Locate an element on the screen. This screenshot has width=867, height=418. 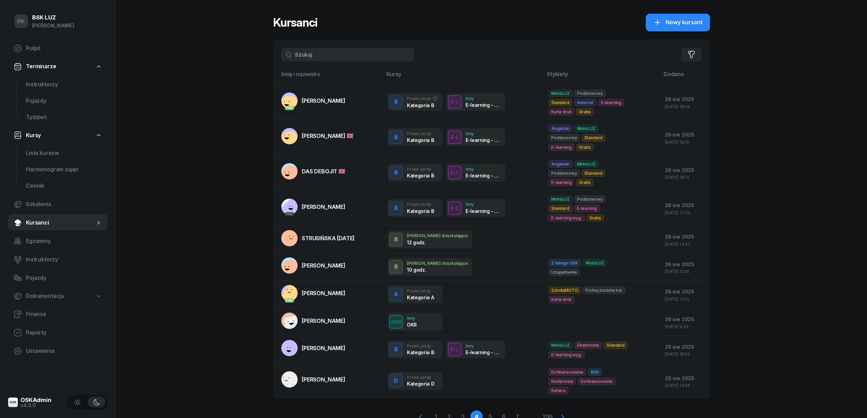
a: Cennik is located at coordinates (64, 186).